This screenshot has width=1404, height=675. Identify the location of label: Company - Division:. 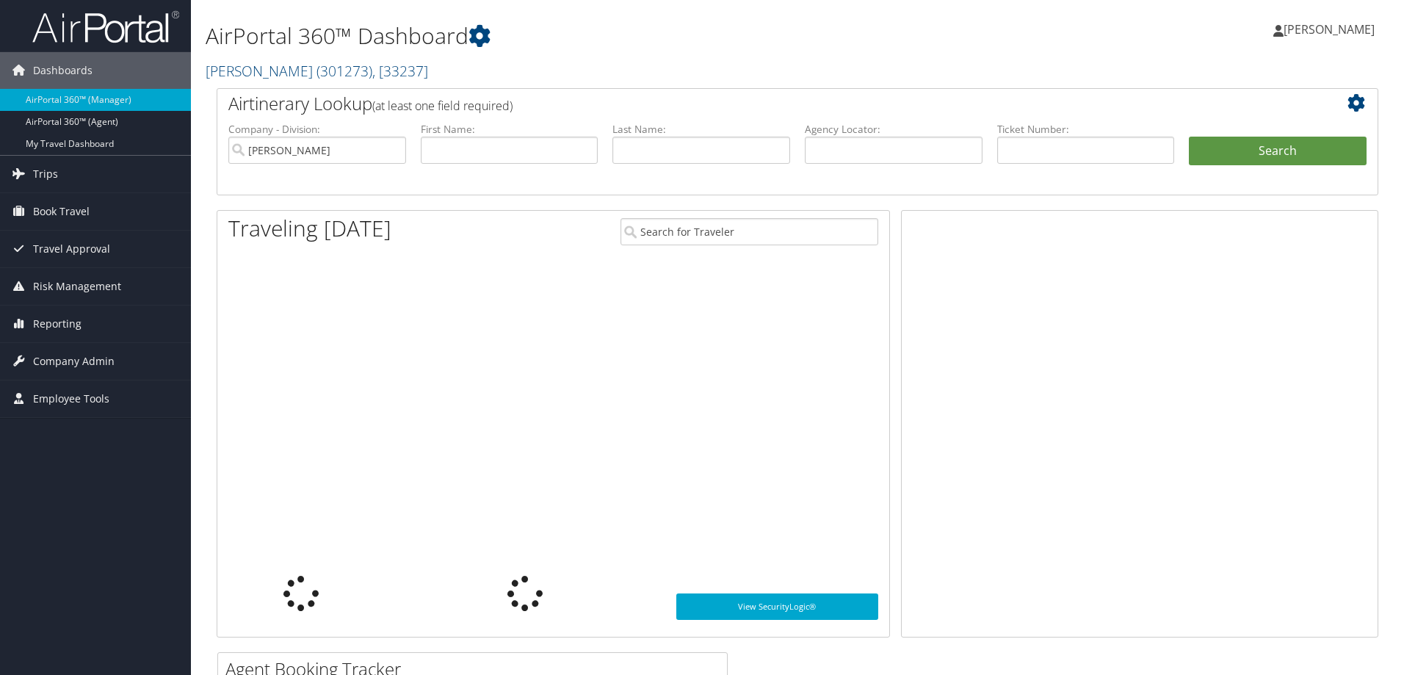
(317, 129).